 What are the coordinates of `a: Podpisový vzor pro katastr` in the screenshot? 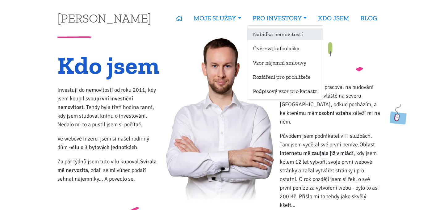 It's located at (285, 91).